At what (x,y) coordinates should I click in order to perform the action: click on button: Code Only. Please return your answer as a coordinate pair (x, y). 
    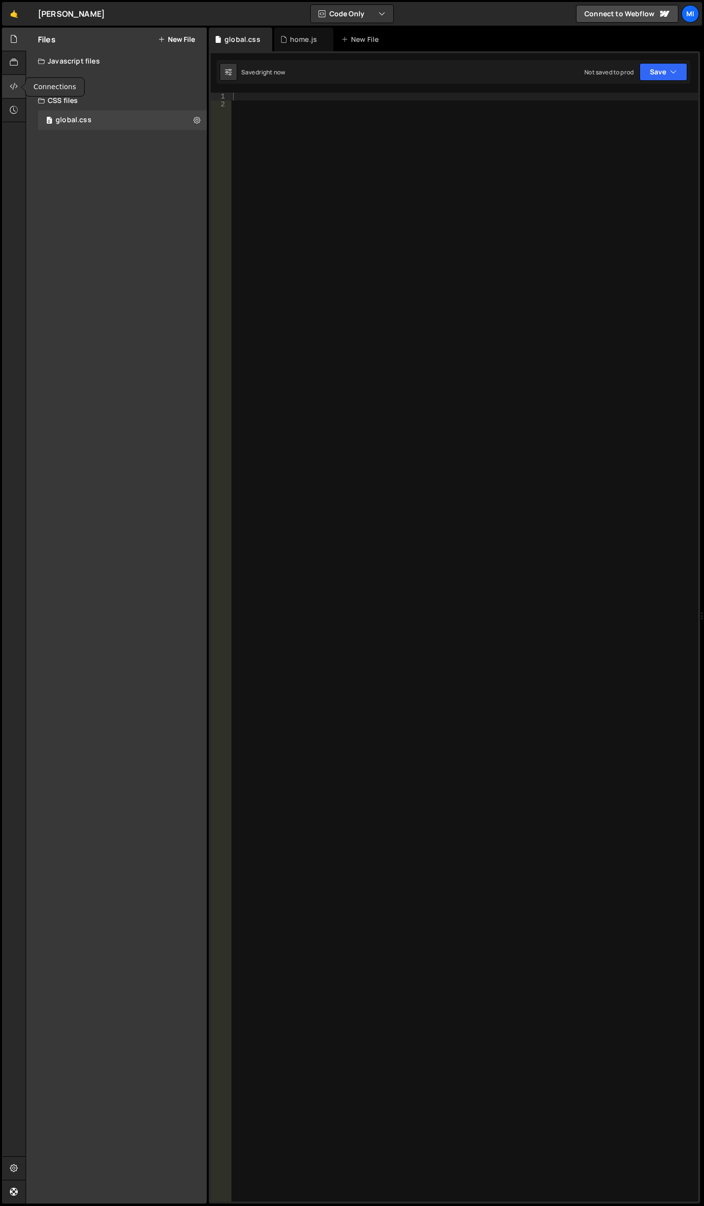
    Looking at the image, I should click on (352, 14).